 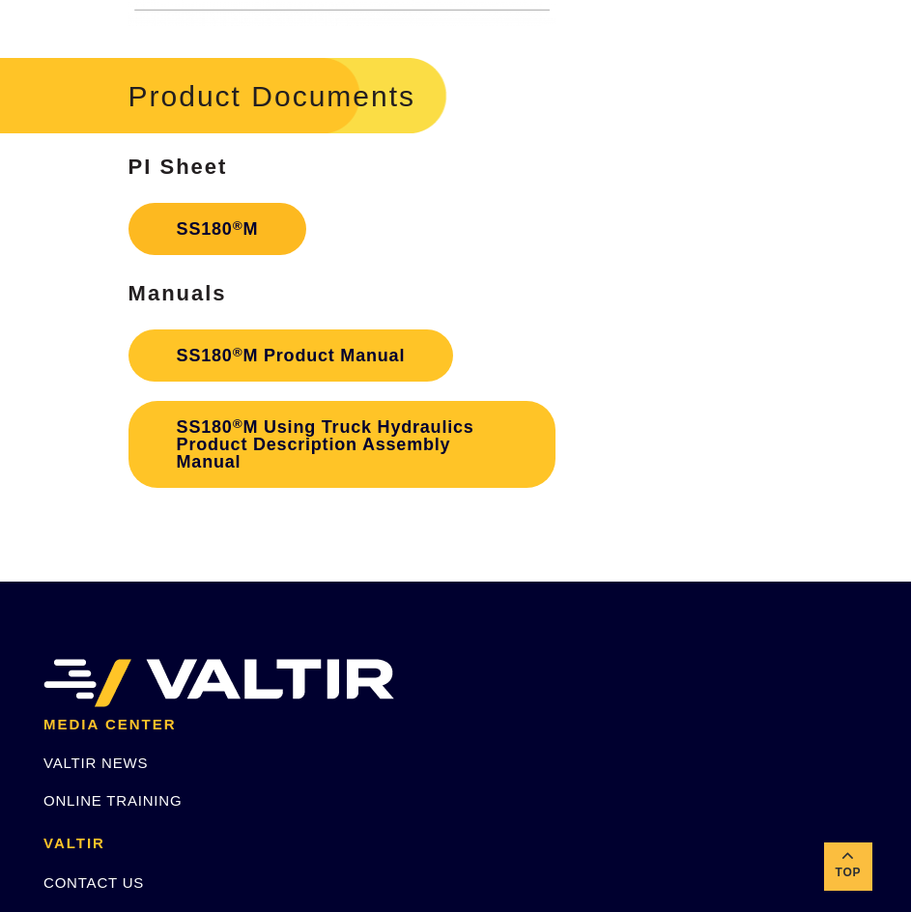 I want to click on span: Top, so click(x=848, y=873).